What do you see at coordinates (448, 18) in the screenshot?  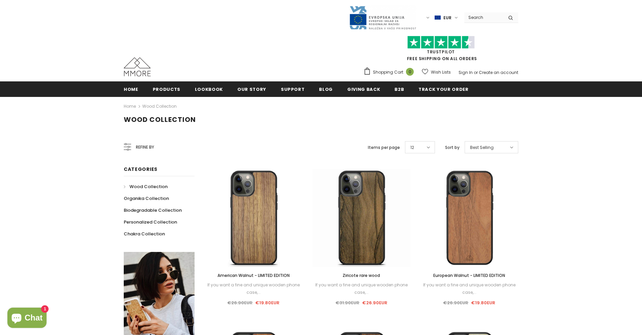 I see `span: EUR` at bounding box center [448, 18].